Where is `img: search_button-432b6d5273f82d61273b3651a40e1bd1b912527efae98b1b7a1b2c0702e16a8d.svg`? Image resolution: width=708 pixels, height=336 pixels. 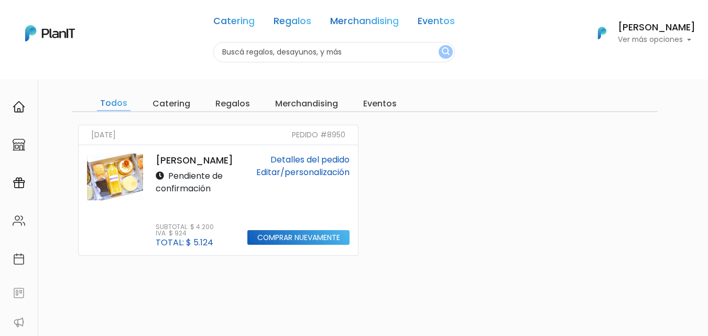 img: search_button-432b6d5273f82d61273b3651a40e1bd1b912527efae98b1b7a1b2c0702e16a8d.svg is located at coordinates (445, 52).